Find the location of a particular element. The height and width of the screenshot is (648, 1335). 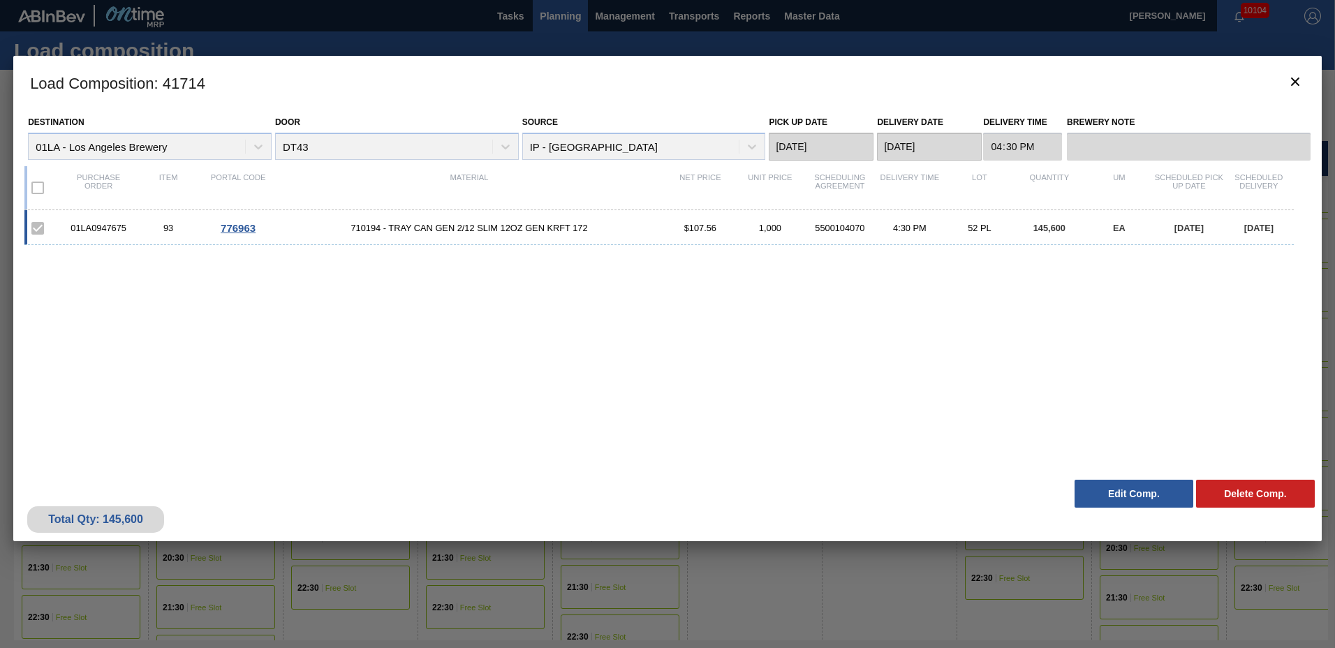

div: 5500104070 is located at coordinates (840, 228).